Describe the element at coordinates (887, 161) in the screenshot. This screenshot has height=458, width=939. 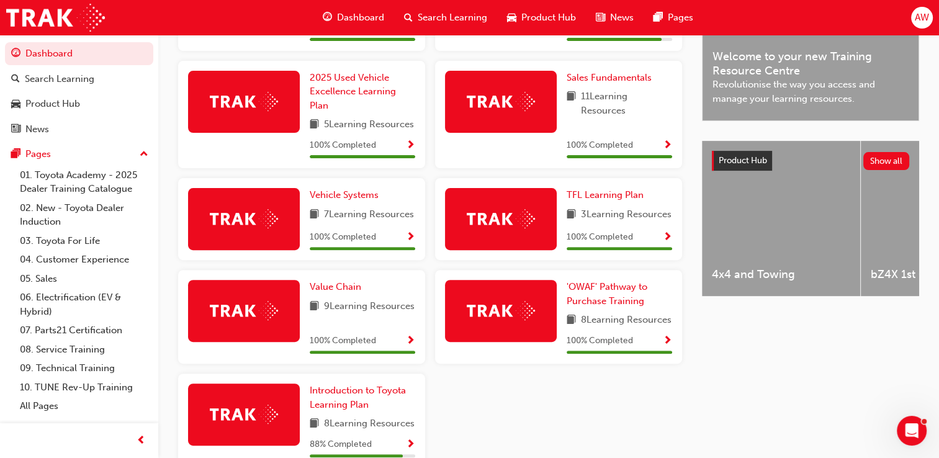
I see `button: Show all` at that location.